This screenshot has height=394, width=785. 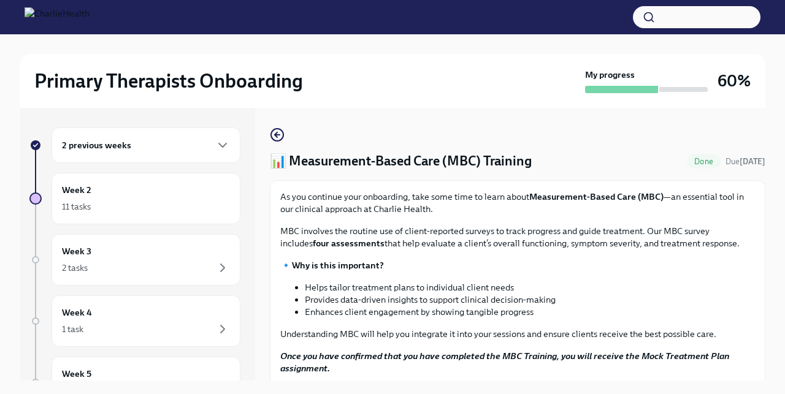 I want to click on li: Enhances client engagement by showing tangible progress, so click(x=530, y=312).